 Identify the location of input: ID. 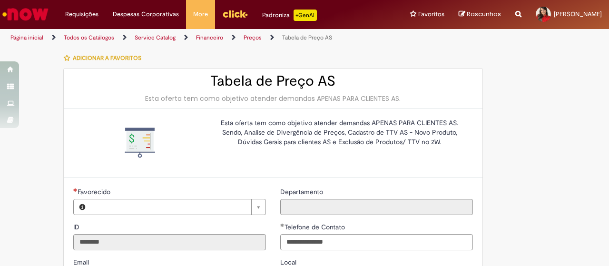
(169, 242).